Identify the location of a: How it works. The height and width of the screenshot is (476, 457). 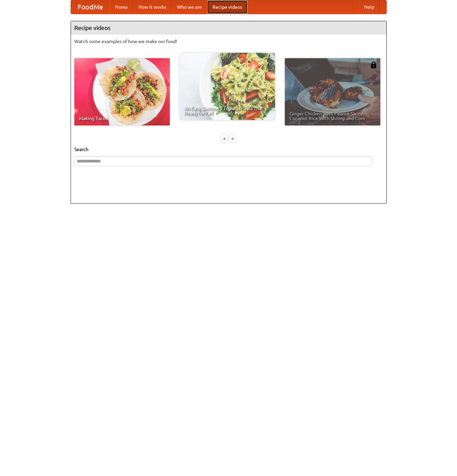
(152, 7).